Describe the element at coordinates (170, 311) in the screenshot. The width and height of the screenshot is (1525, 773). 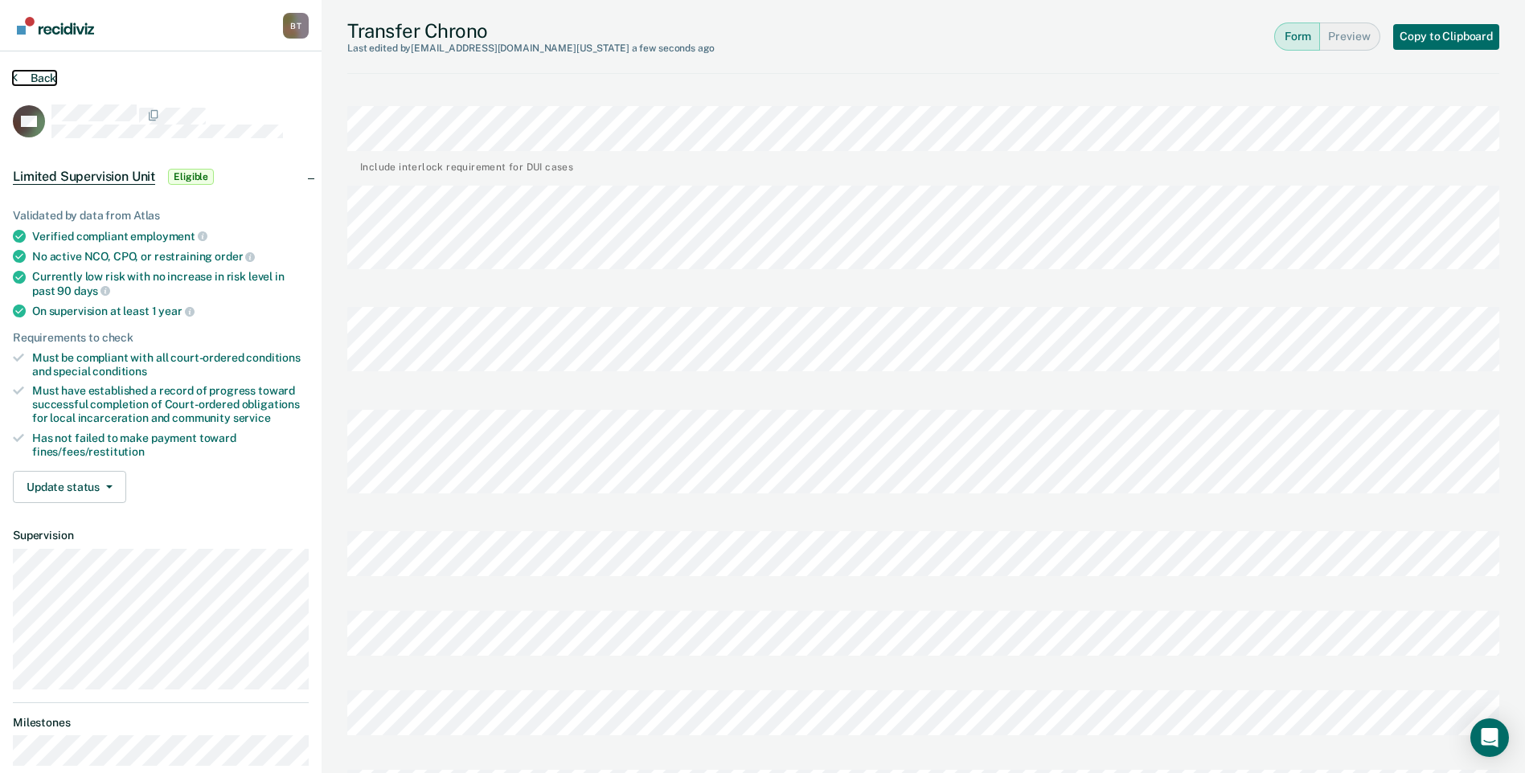
I see `div: On supervision at least 1` at that location.